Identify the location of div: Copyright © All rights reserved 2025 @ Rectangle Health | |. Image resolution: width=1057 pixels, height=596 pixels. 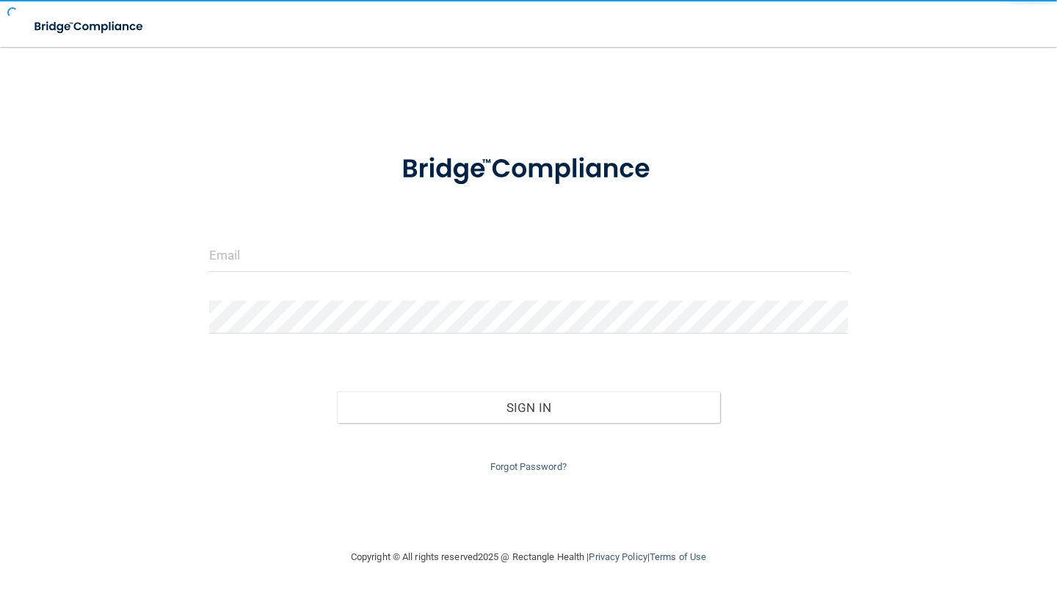
(528, 558).